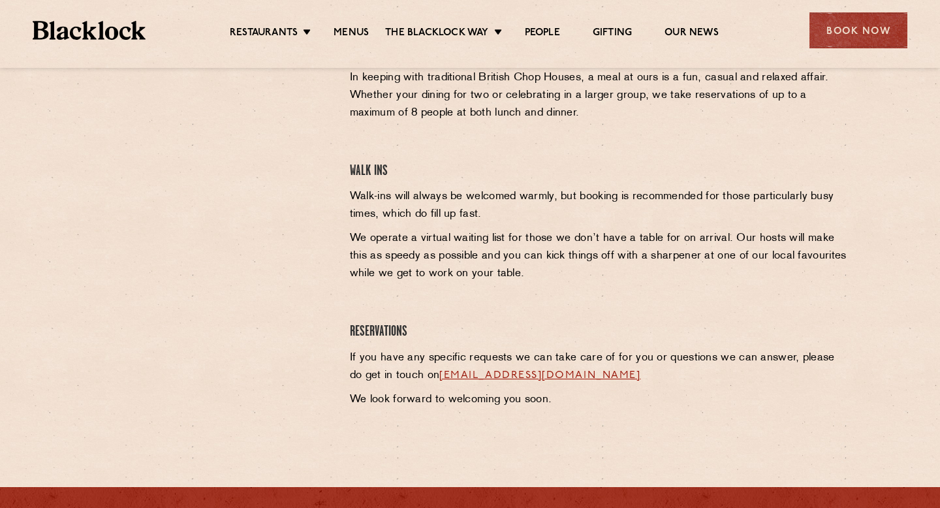 The width and height of the screenshot is (940, 508). What do you see at coordinates (89, 30) in the screenshot?
I see `img: BL_Textured_Logo-footer-cropped.svg` at bounding box center [89, 30].